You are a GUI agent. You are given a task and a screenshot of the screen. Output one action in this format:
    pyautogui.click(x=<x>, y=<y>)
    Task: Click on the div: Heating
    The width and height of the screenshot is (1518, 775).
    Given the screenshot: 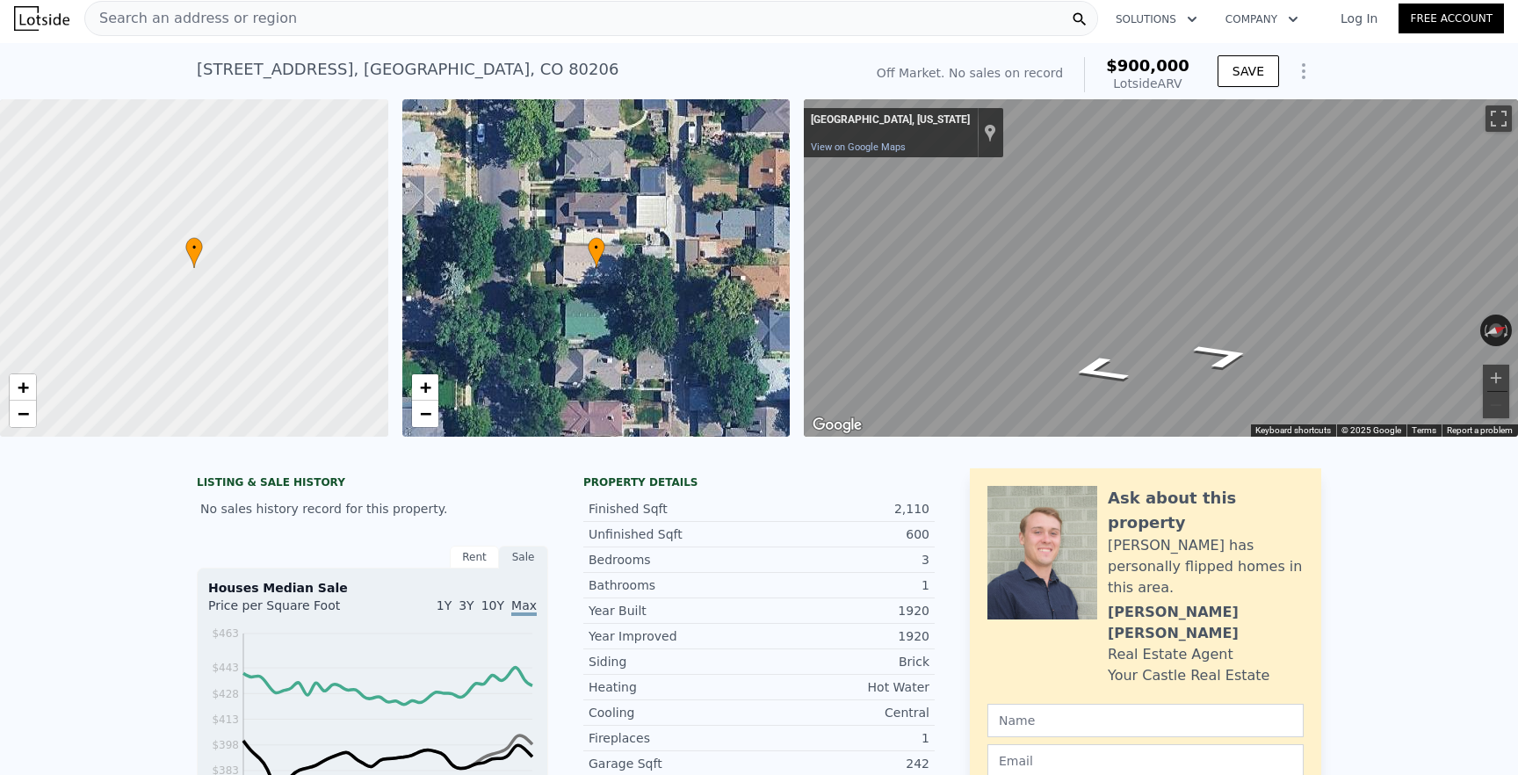 What is the action you would take?
    pyautogui.click(x=674, y=687)
    